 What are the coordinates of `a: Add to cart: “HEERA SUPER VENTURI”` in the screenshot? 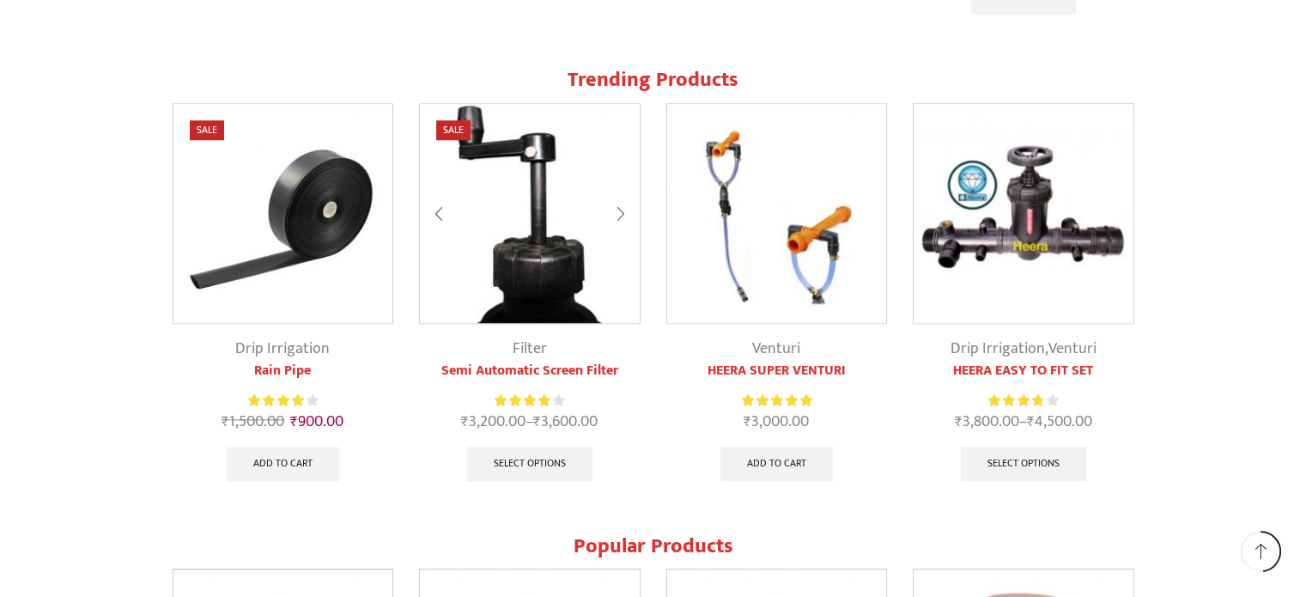 It's located at (776, 464).